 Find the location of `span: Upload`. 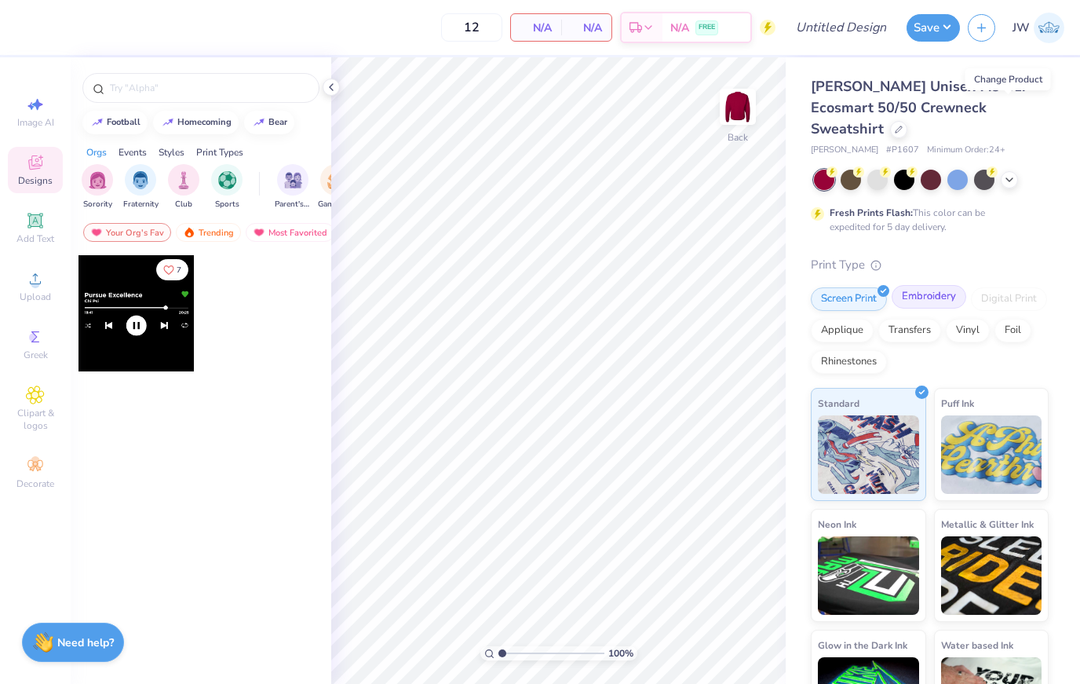

span: Upload is located at coordinates (35, 297).